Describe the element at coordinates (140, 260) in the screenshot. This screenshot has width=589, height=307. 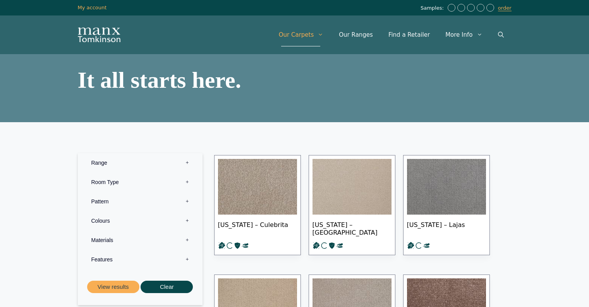
I see `label: Features` at that location.